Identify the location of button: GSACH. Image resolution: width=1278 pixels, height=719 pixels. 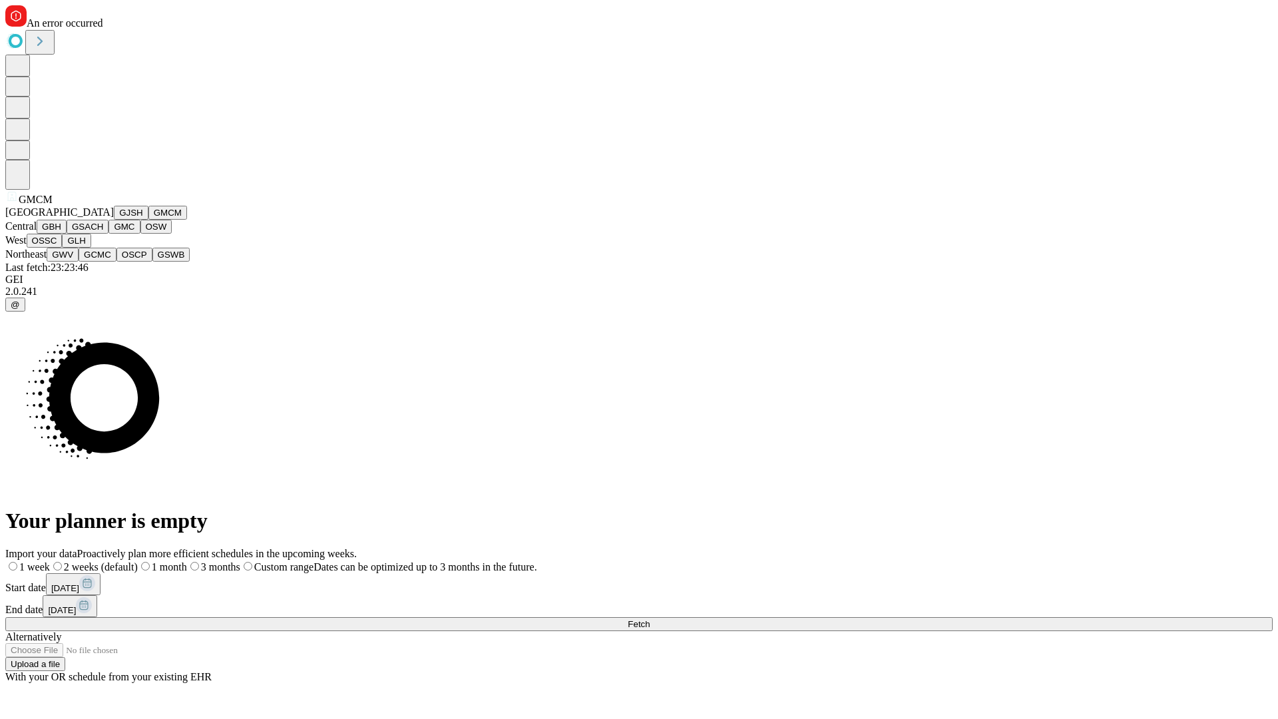
(87, 226).